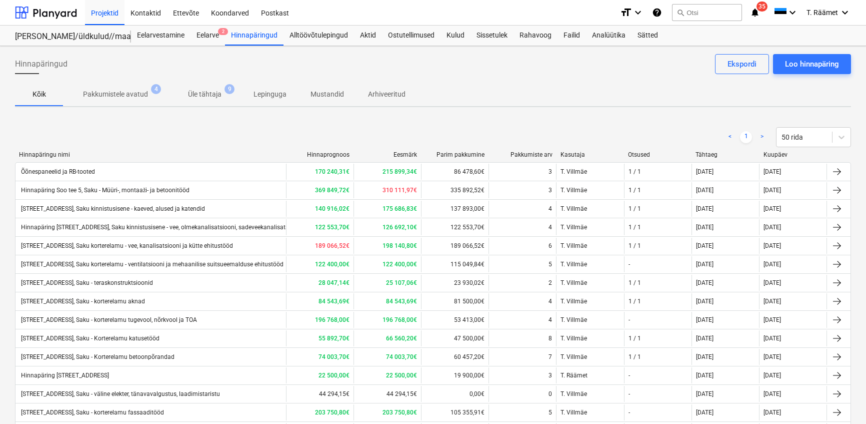 The image size is (866, 424). What do you see at coordinates (319, 36) in the screenshot?
I see `div: Alltöövõtulepingud` at bounding box center [319, 36].